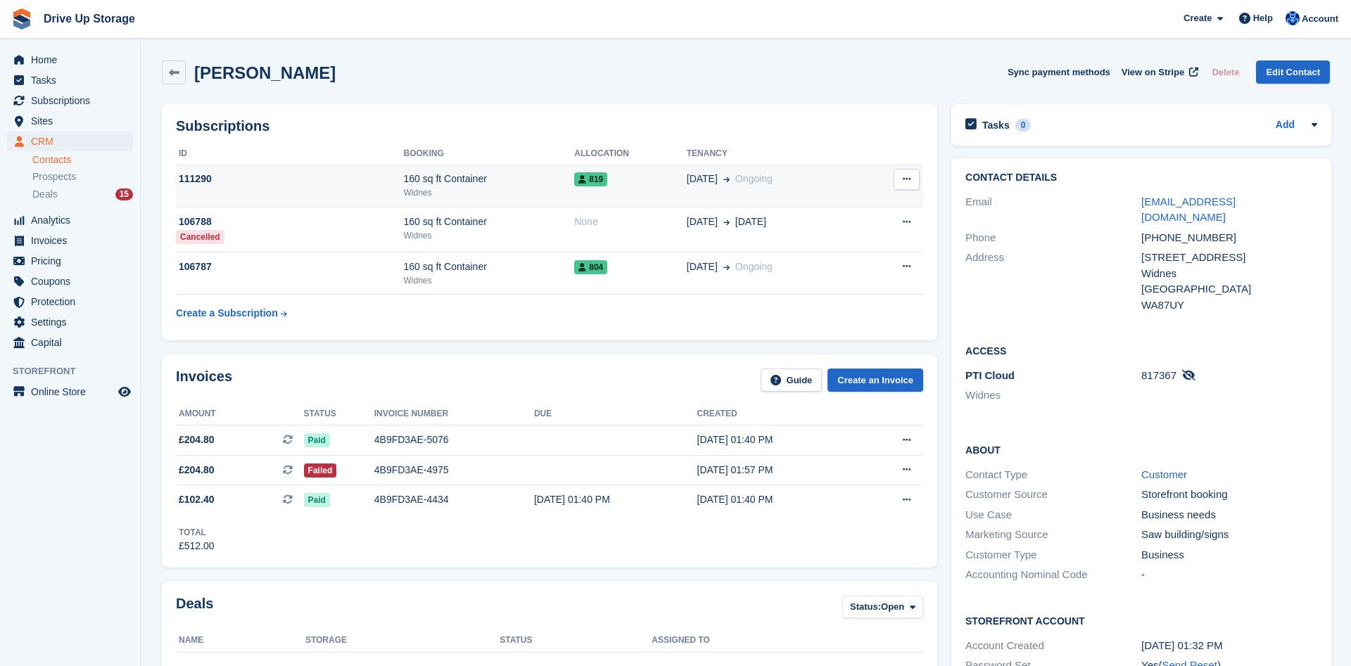 This screenshot has width=1351, height=666. Describe the element at coordinates (402, 641) in the screenshot. I see `th: Storage` at that location.